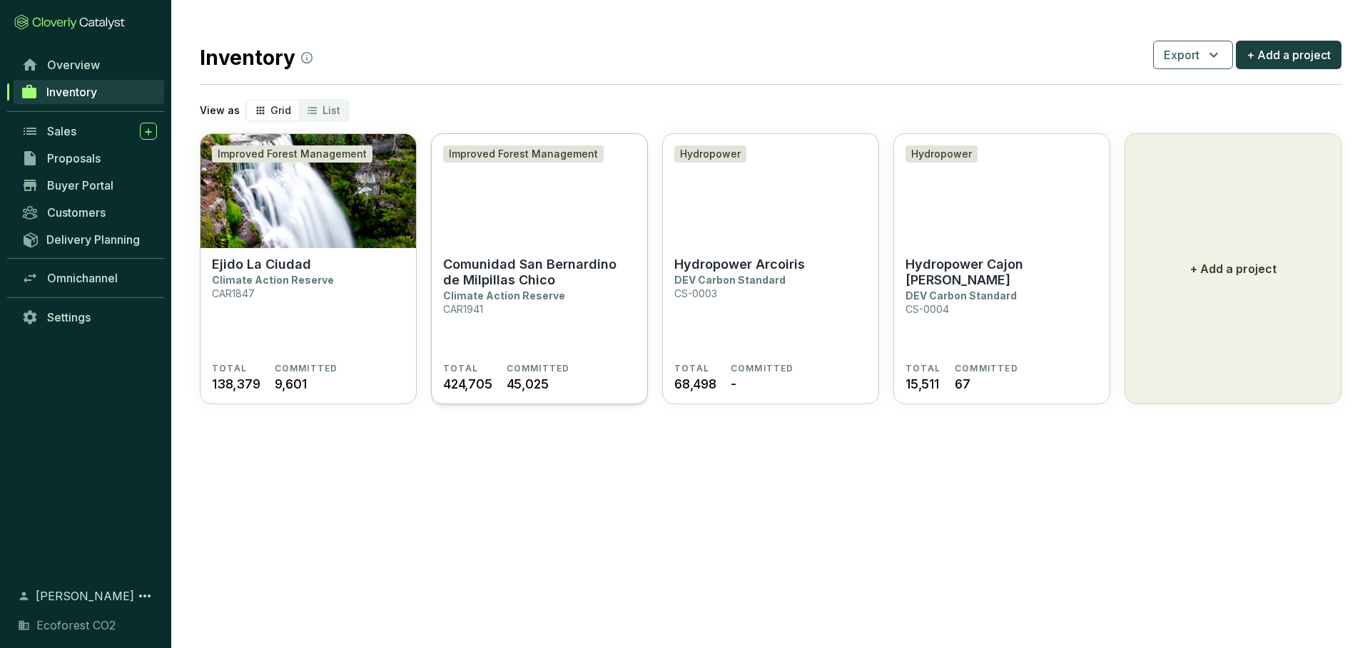 This screenshot has height=648, width=1370. Describe the element at coordinates (80, 185) in the screenshot. I see `span: Buyer Portal` at that location.